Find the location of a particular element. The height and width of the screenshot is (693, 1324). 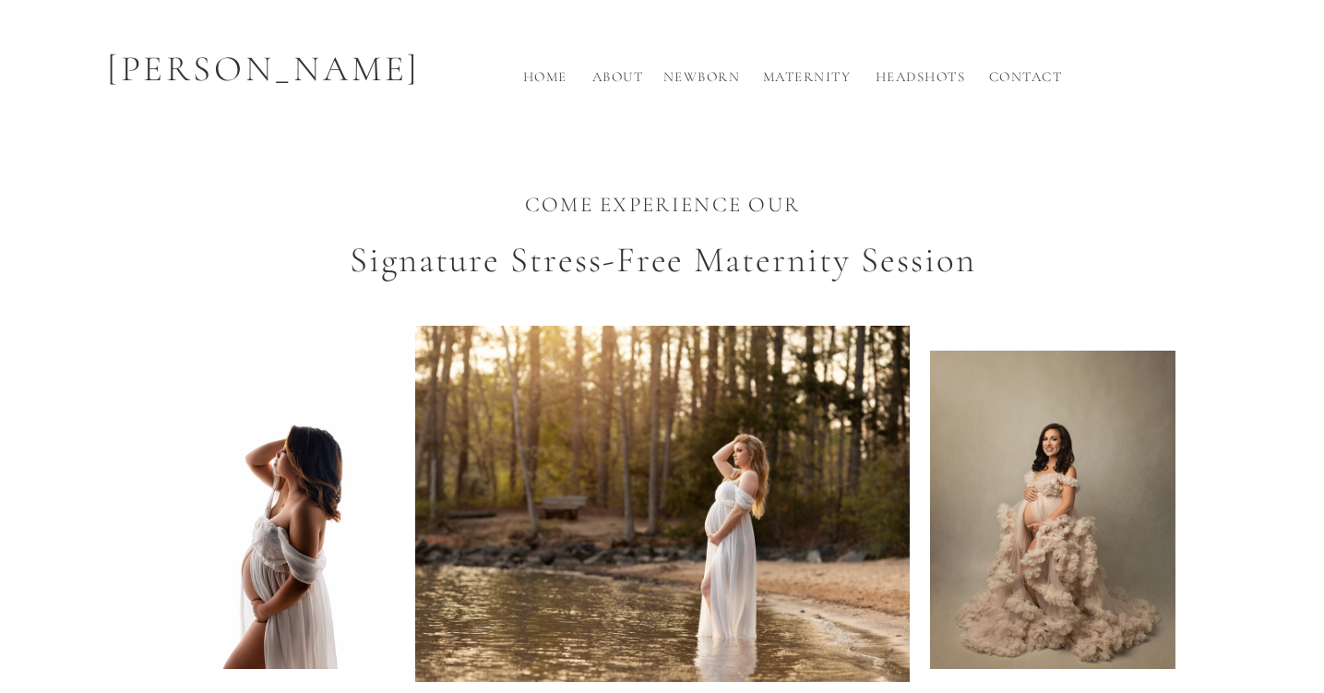

h2: Contact is located at coordinates (1026, 81).